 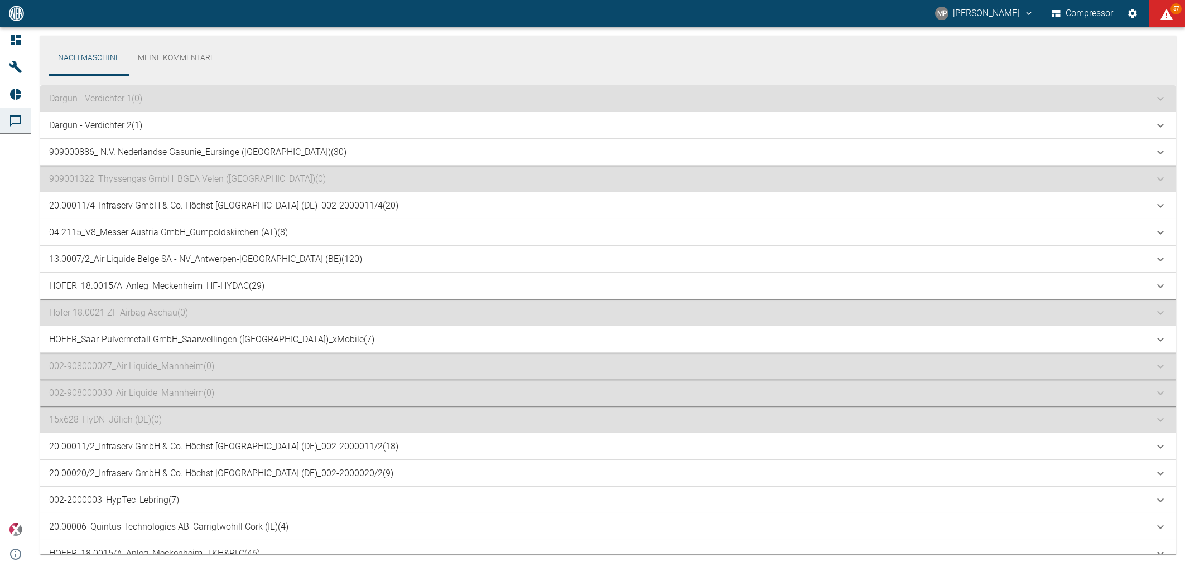 I want to click on p: 20.00006_Quintus Technologies AB_Carrigtwohill Cork (IE) (4), so click(x=168, y=527).